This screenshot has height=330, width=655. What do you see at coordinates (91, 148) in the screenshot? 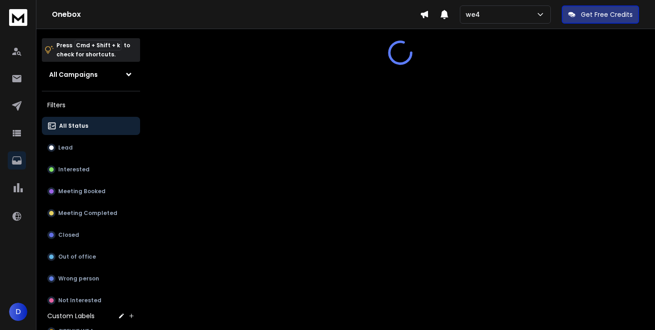
I see `button: Lead` at bounding box center [91, 148].